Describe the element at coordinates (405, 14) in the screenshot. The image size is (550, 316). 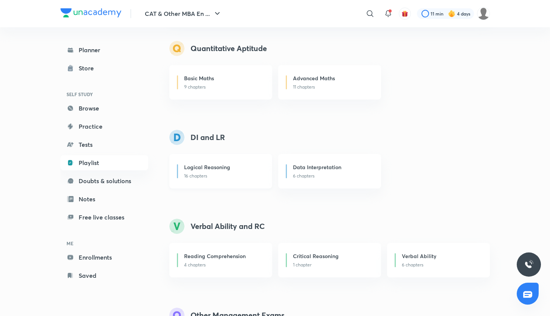
I see `button: avatar` at that location.